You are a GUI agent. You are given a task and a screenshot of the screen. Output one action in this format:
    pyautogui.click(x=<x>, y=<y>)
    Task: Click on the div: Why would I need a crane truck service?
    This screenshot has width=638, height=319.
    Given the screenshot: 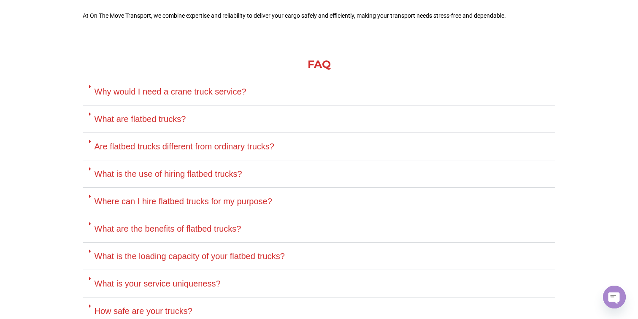 What is the action you would take?
    pyautogui.click(x=319, y=92)
    